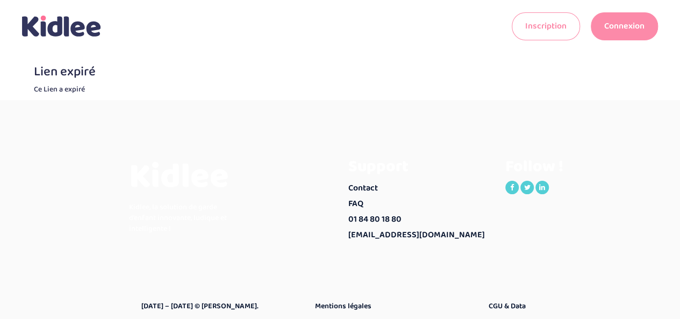 The width and height of the screenshot is (680, 319). I want to click on a: CGU & Data, so click(567, 306).